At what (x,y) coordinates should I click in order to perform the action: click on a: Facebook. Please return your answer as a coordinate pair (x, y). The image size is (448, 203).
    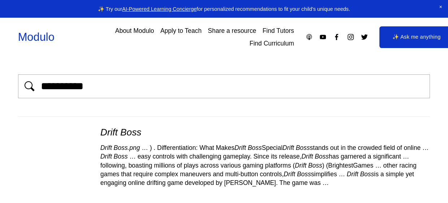
    Looking at the image, I should click on (337, 37).